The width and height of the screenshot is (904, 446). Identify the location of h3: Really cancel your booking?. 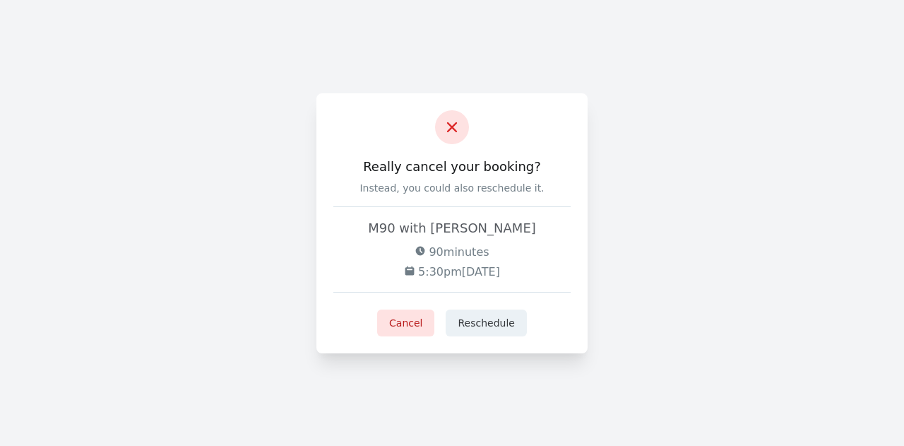
(452, 167).